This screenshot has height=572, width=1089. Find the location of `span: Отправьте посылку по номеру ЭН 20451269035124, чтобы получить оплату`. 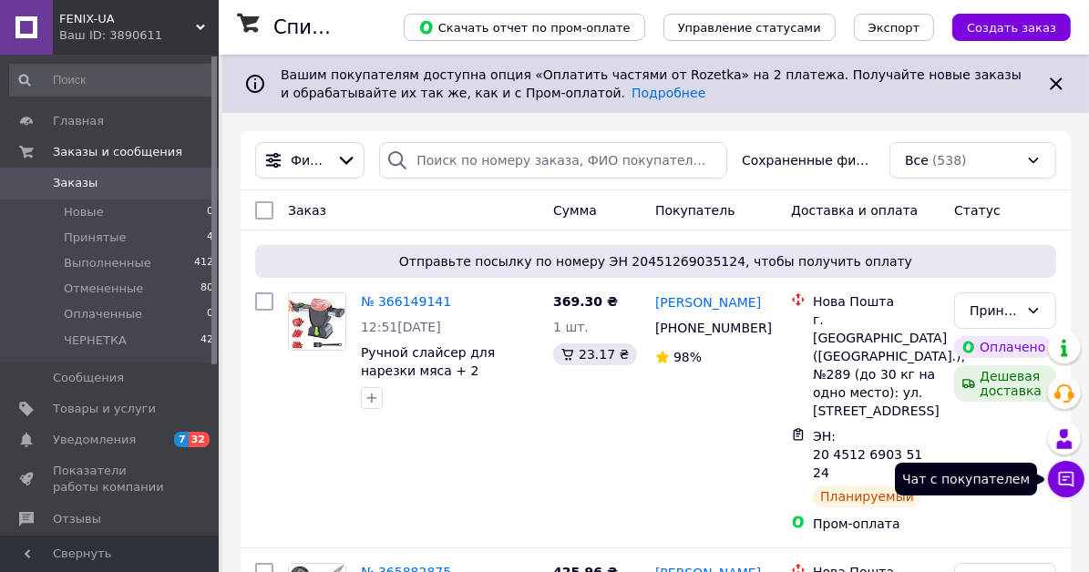

span: Отправьте посылку по номеру ЭН 20451269035124, чтобы получить оплату is located at coordinates (655, 262).